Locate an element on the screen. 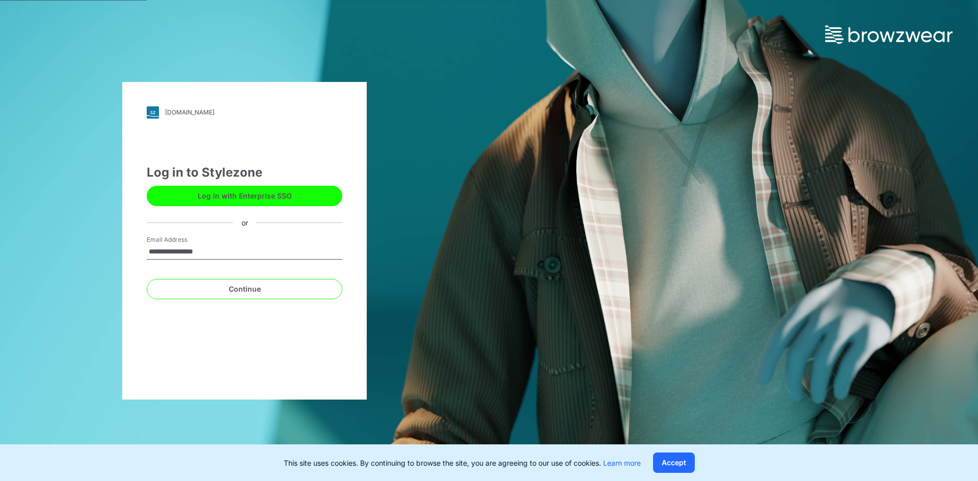 The width and height of the screenshot is (978, 481). button: Accept is located at coordinates (674, 463).